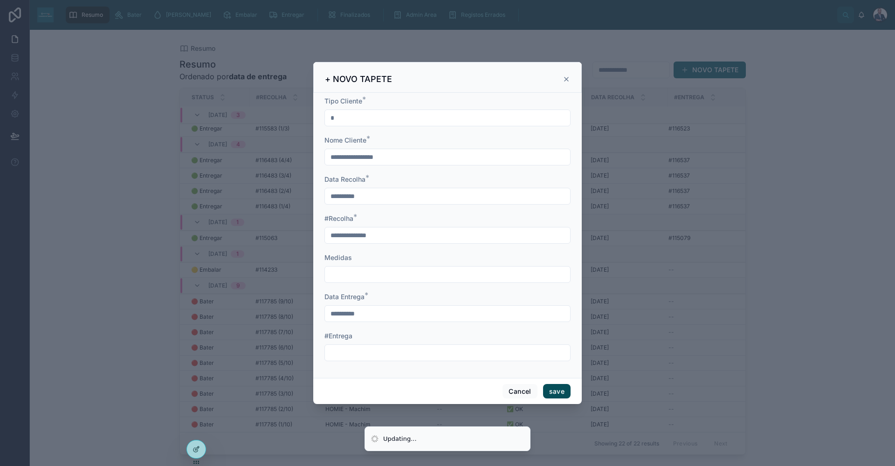  What do you see at coordinates (343, 101) in the screenshot?
I see `span: Tipo Cliente` at bounding box center [343, 101].